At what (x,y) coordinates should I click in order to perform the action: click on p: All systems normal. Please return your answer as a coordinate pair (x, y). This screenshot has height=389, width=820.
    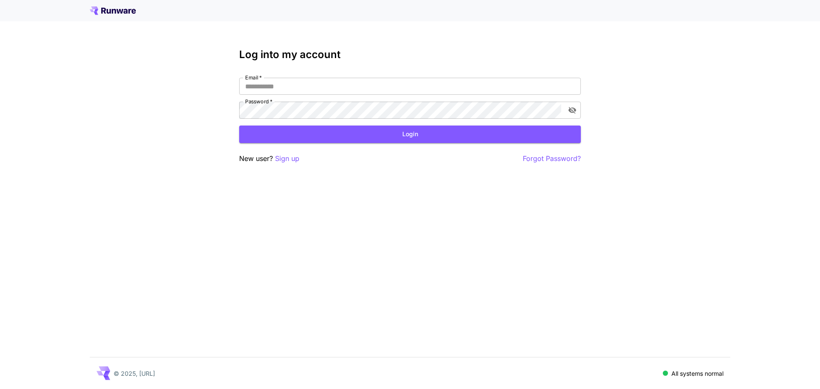
    Looking at the image, I should click on (698, 373).